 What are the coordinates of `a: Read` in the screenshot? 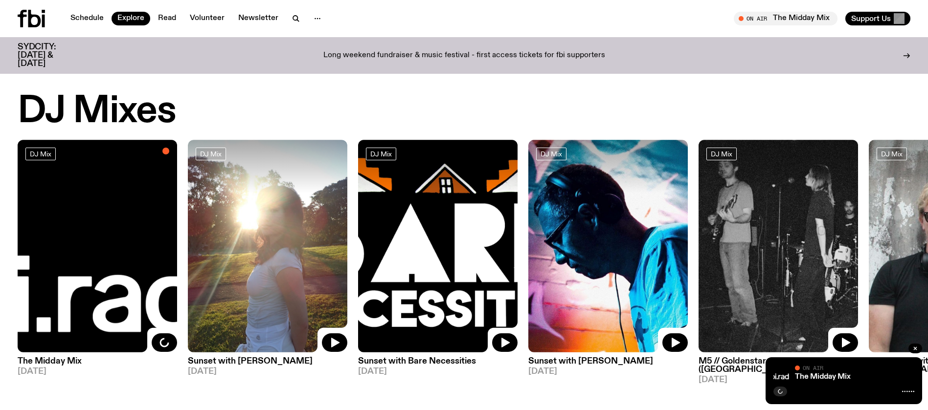 It's located at (167, 19).